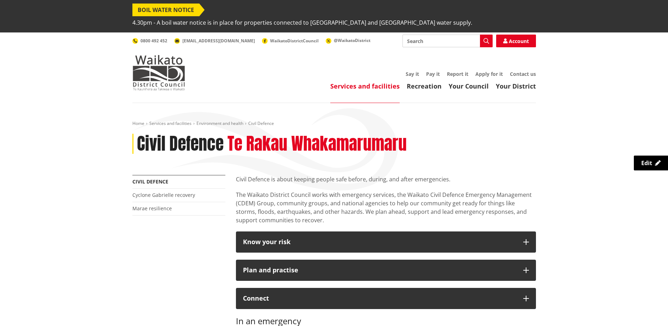 This screenshot has width=668, height=326. What do you see at coordinates (516, 86) in the screenshot?
I see `a: Your District` at bounding box center [516, 86].